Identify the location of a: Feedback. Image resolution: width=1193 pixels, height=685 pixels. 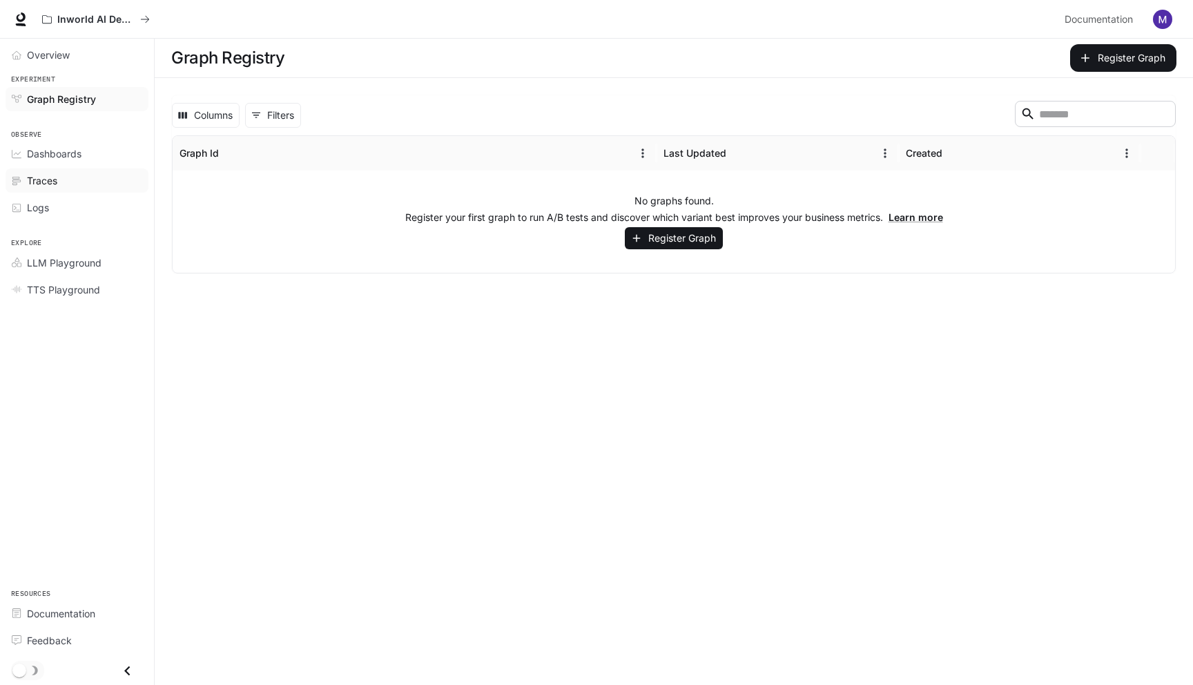
(77, 640).